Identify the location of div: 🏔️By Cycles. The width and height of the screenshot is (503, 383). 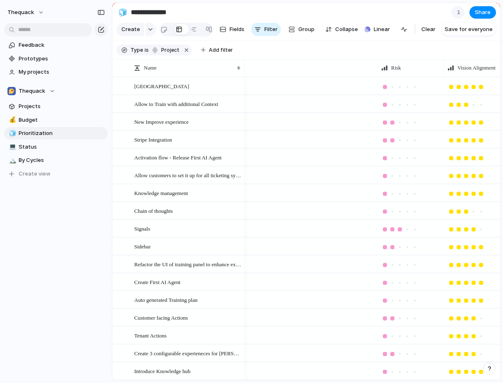
(56, 160).